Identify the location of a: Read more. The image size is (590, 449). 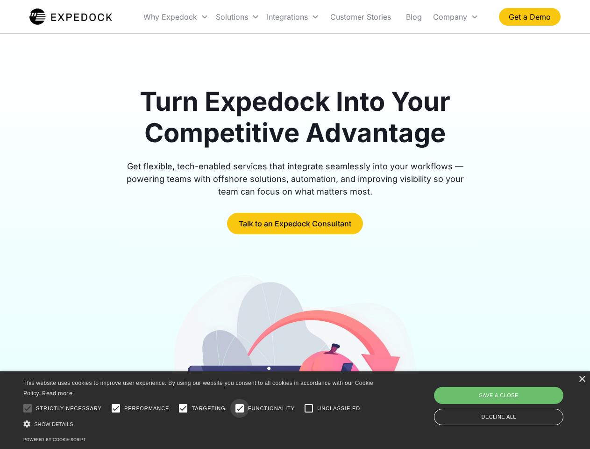
(57, 393).